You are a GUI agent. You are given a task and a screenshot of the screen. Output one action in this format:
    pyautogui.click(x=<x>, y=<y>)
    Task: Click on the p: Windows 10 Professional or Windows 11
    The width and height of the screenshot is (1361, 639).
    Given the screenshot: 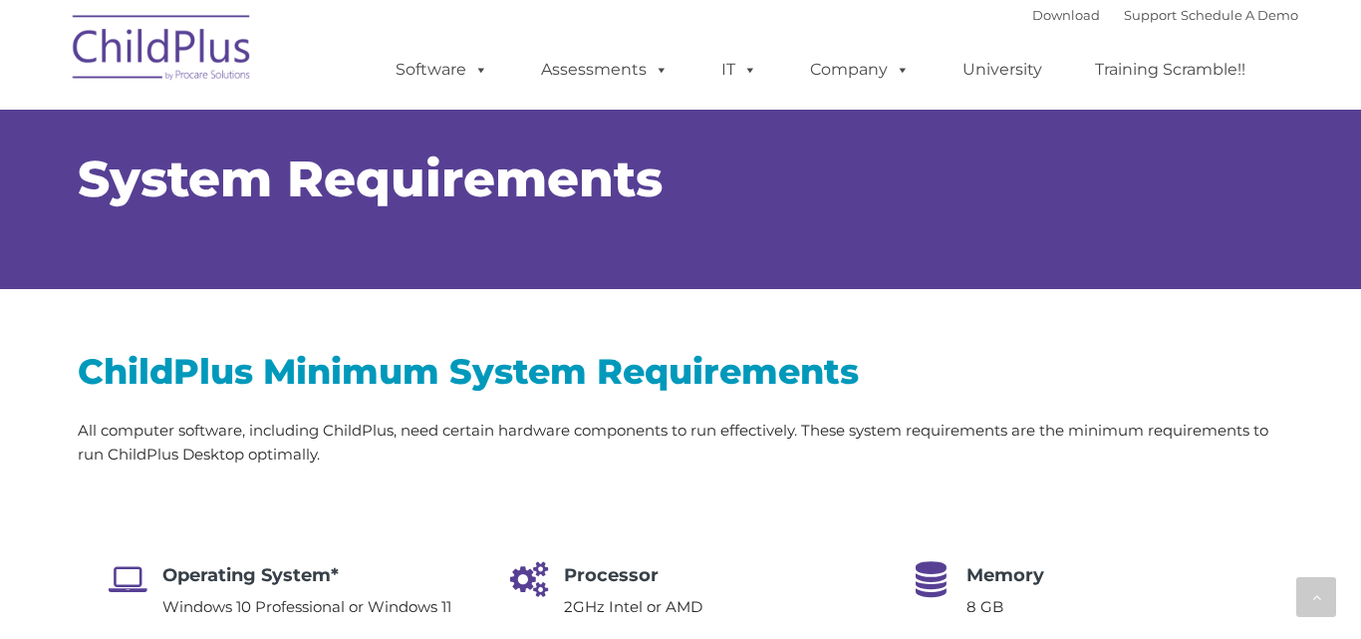 What is the action you would take?
    pyautogui.click(x=307, y=607)
    